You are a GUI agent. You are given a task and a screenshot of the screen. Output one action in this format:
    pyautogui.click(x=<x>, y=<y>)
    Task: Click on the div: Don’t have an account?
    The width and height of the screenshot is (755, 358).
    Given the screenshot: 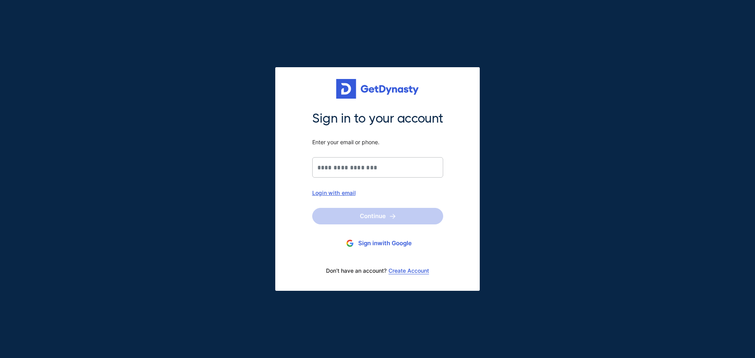 What is the action you would take?
    pyautogui.click(x=377, y=271)
    